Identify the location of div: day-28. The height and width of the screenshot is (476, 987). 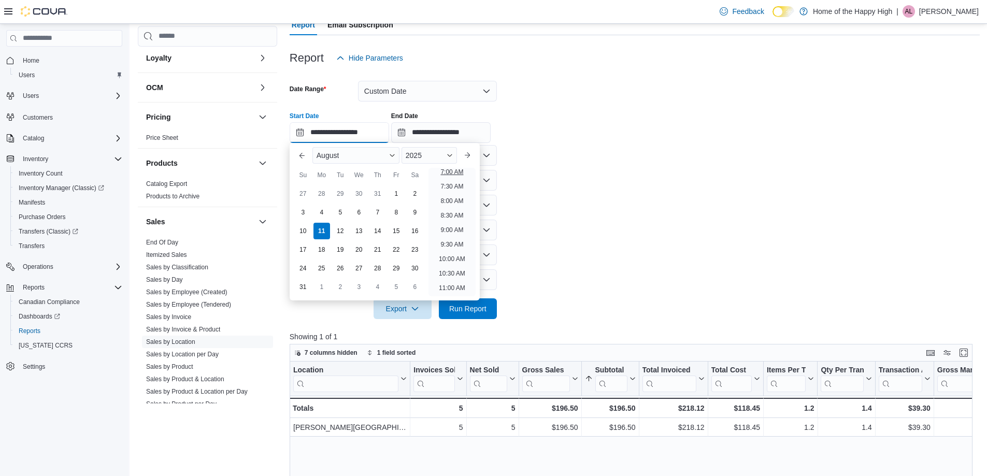
(322, 194).